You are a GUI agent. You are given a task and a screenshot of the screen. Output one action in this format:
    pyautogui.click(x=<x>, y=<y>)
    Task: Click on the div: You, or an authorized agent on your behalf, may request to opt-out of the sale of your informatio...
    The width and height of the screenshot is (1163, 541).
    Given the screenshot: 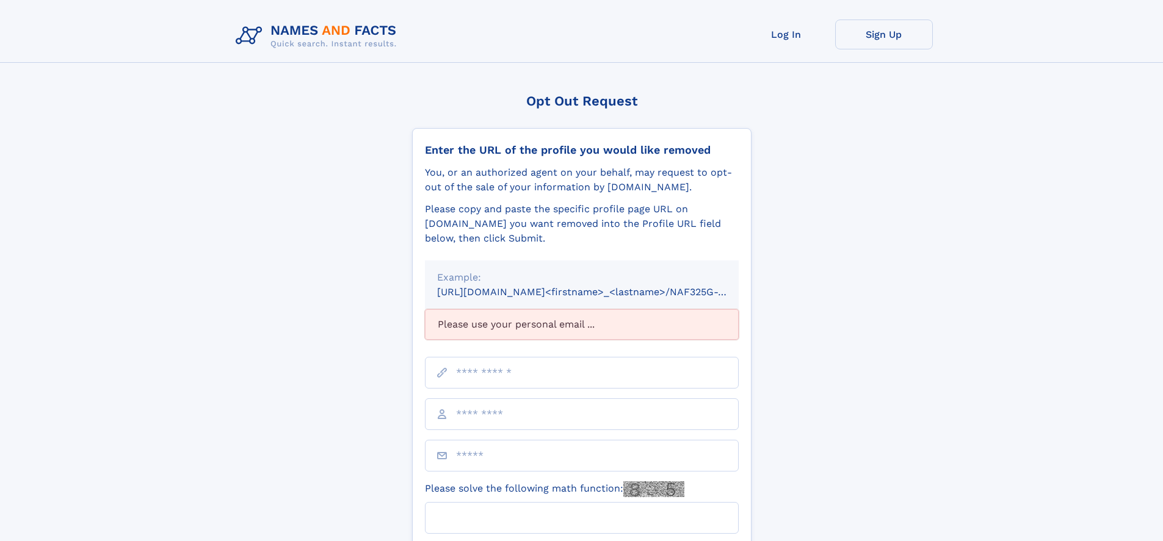 What is the action you would take?
    pyautogui.click(x=582, y=180)
    